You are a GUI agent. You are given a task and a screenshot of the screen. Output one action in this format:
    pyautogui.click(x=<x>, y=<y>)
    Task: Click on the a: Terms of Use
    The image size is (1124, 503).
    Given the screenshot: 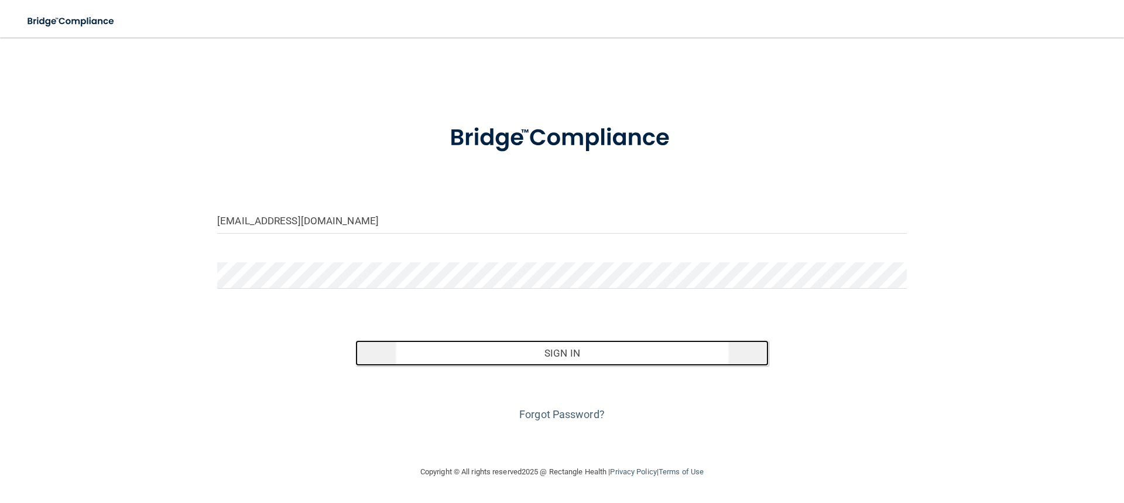 What is the action you would take?
    pyautogui.click(x=681, y=471)
    